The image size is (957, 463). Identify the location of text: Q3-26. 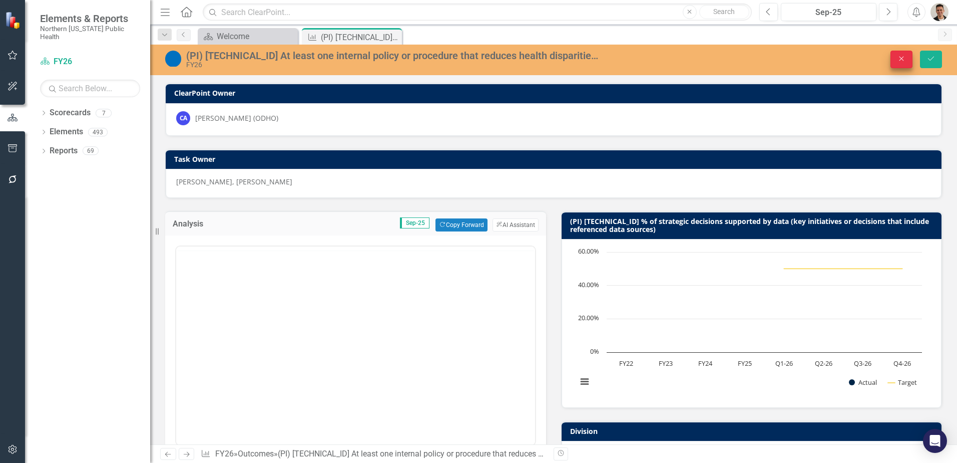
(863, 363).